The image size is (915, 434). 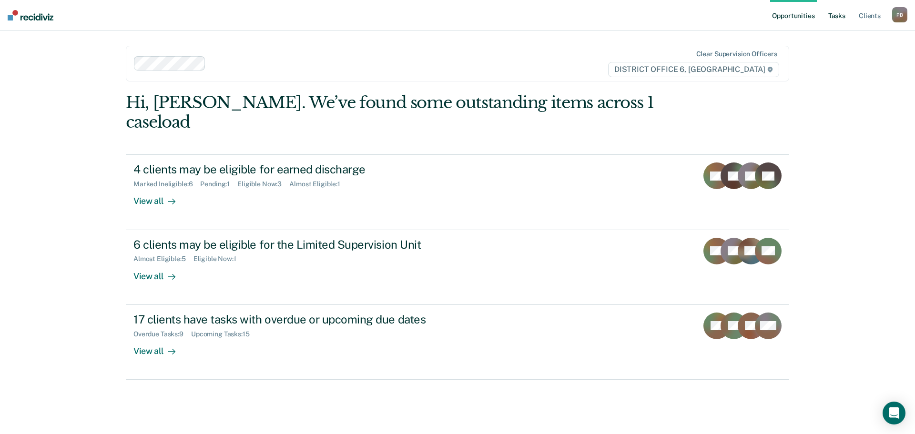 I want to click on div: 17 clients have tasks with overdue or upcoming due dates, so click(x=301, y=319).